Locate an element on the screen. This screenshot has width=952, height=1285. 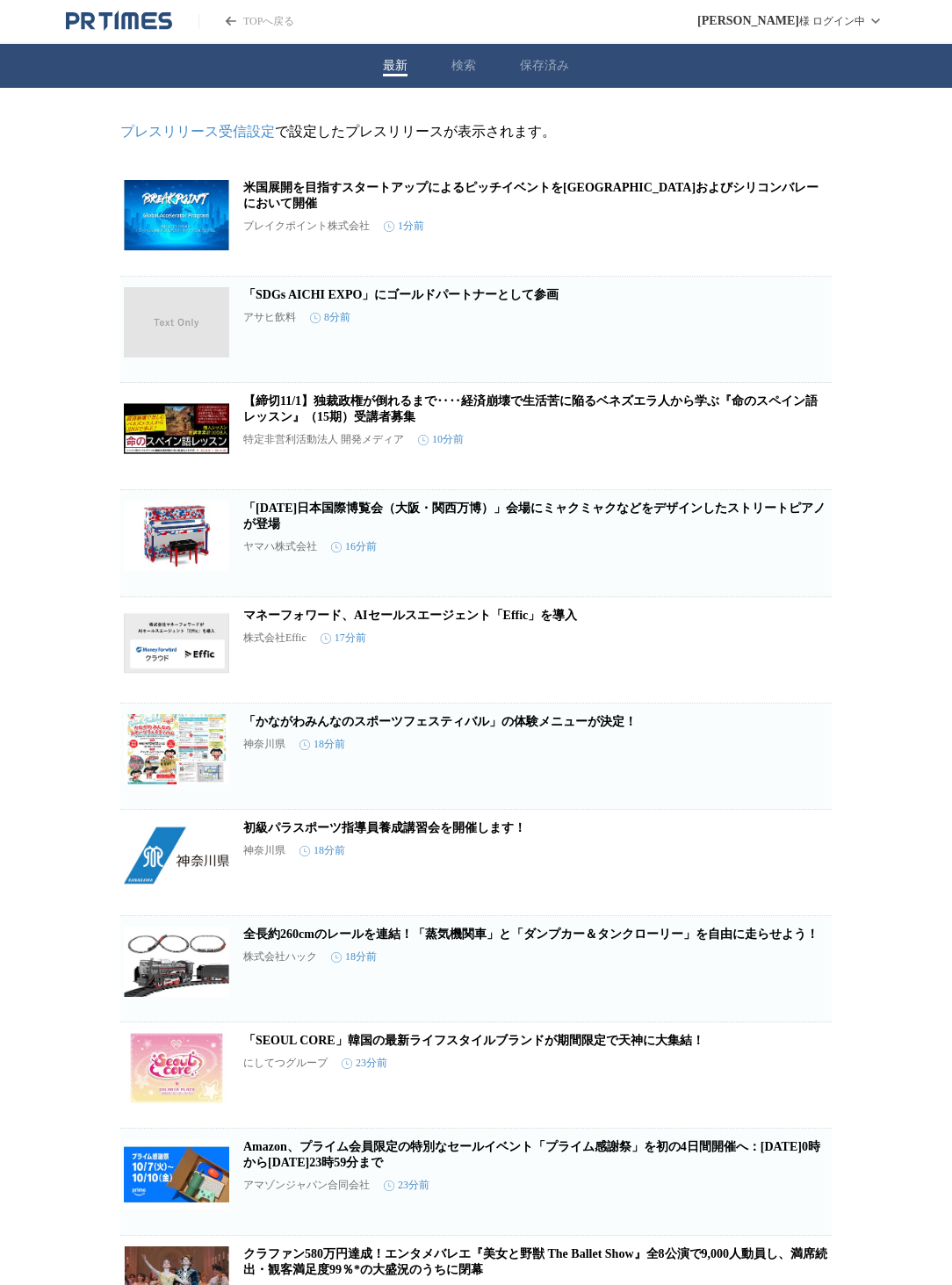
img: 「SDGs AICHI EXPO」にゴールドパートナーとして参画 is located at coordinates (177, 322).